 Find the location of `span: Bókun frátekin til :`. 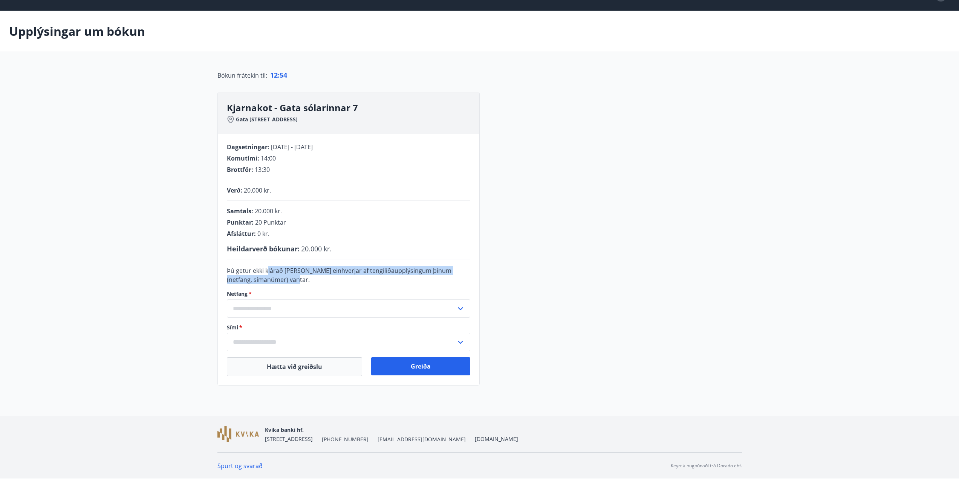

span: Bókun frátekin til : is located at coordinates (242, 75).